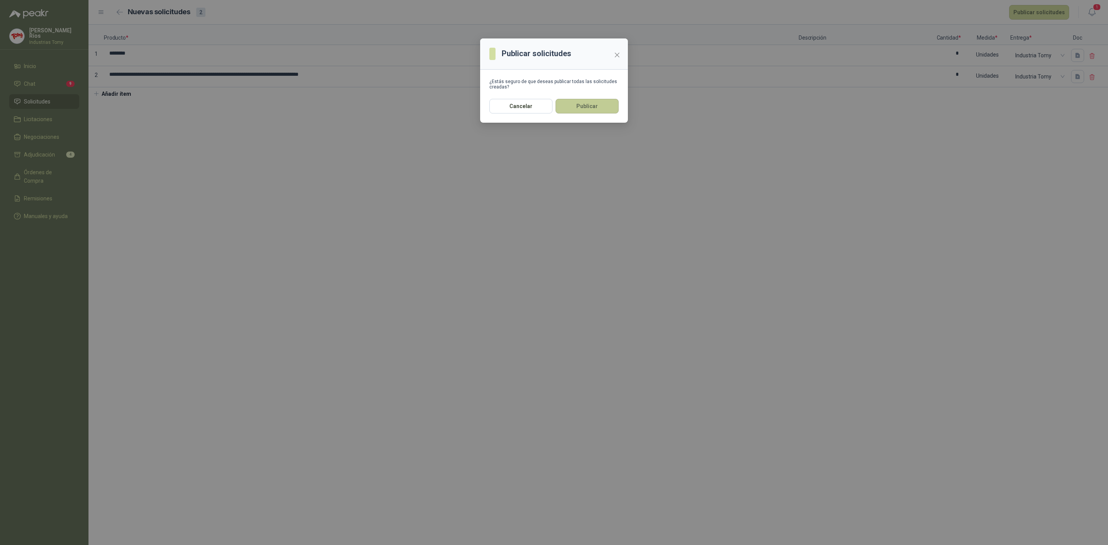 The image size is (1108, 545). I want to click on button: Cancelar, so click(521, 106).